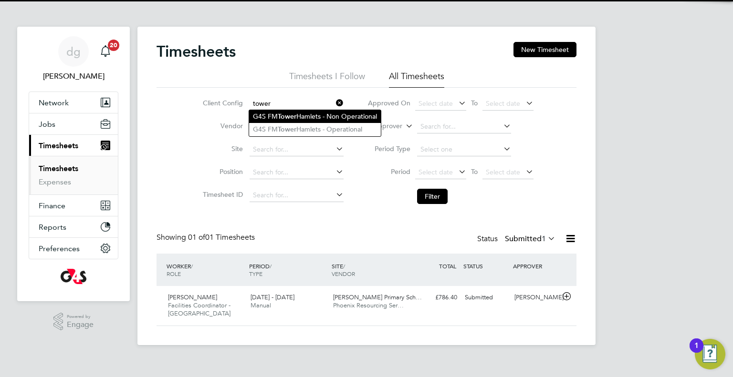  What do you see at coordinates (464, 150) in the screenshot?
I see `input: Select one` at bounding box center [464, 150].